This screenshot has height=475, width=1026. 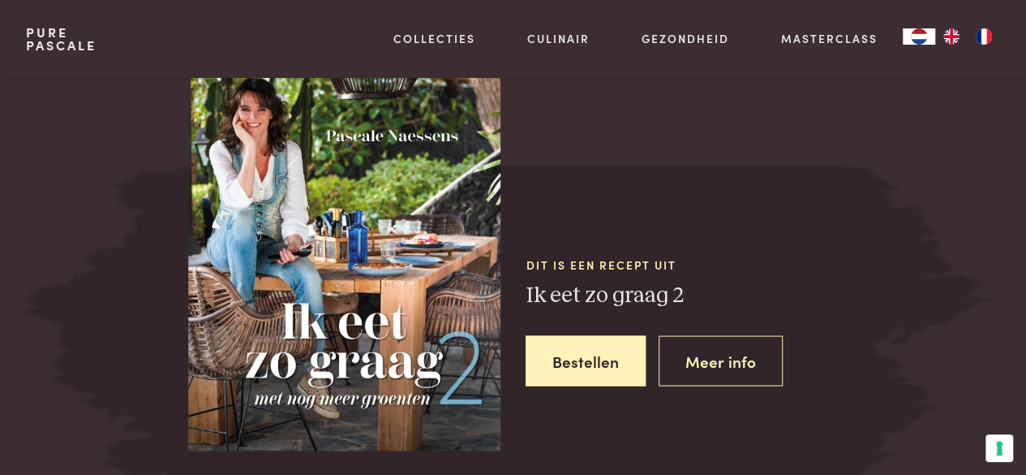 I want to click on a: Collecties, so click(x=434, y=38).